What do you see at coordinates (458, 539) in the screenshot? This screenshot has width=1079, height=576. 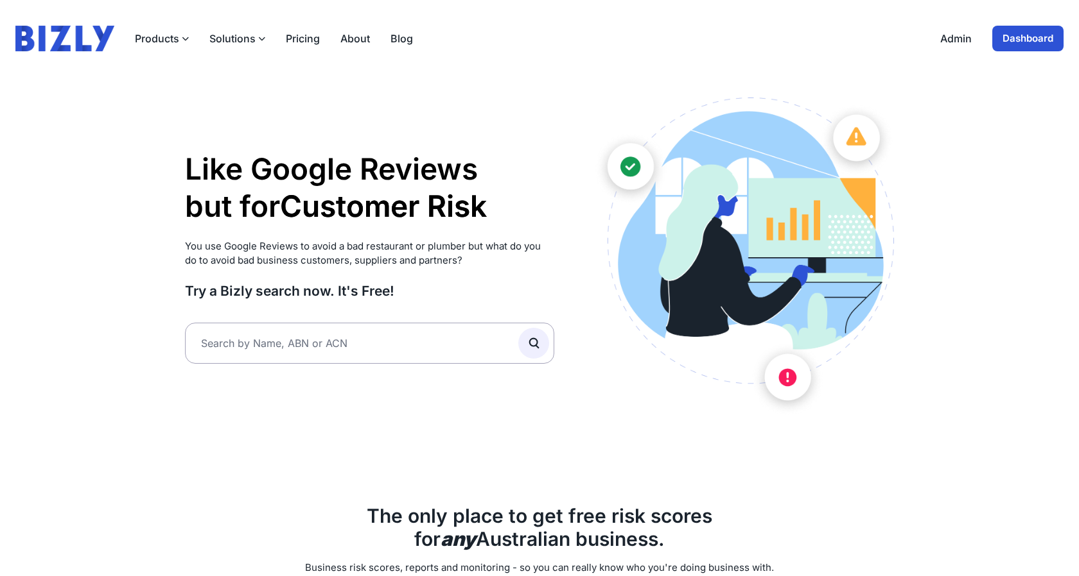 I see `b: any` at bounding box center [458, 539].